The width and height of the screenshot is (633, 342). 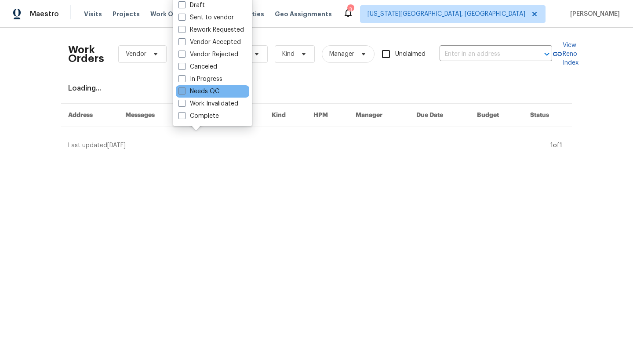 I want to click on span: Vendor, so click(x=136, y=54).